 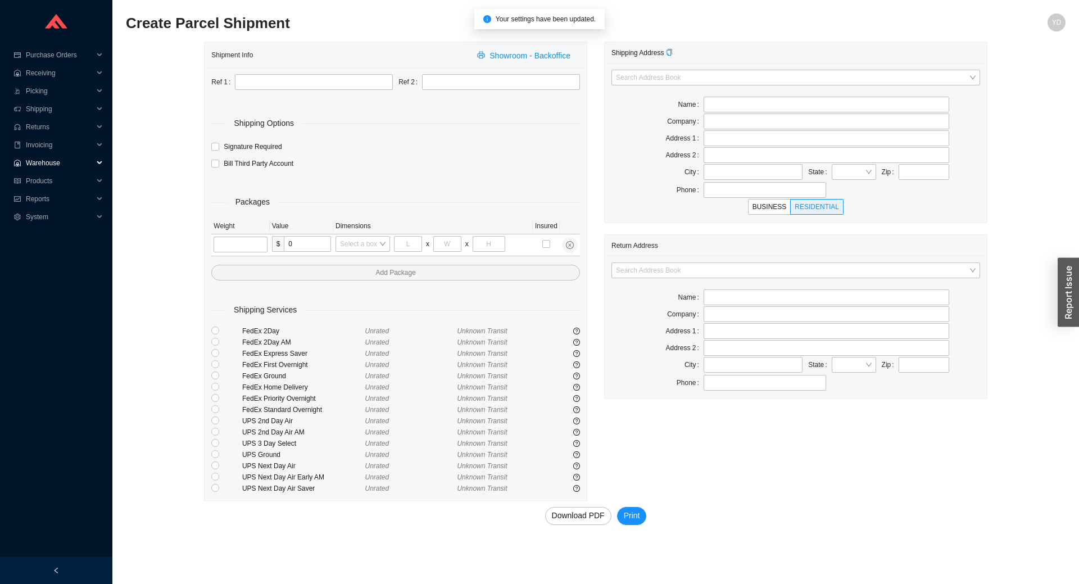 I want to click on span: Invoicing, so click(x=60, y=145).